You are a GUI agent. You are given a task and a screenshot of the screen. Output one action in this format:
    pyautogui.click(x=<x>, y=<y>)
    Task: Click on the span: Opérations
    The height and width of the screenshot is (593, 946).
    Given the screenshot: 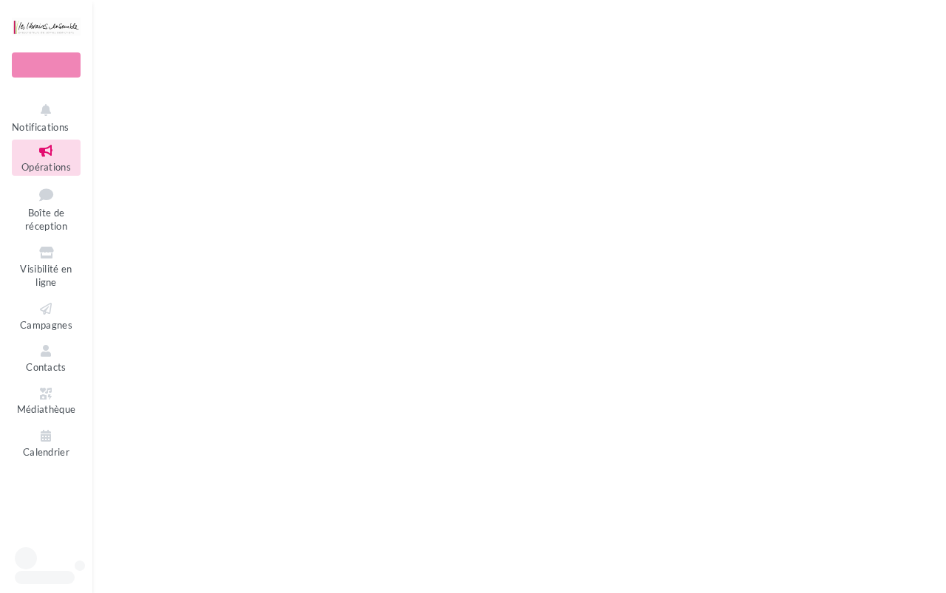 What is the action you would take?
    pyautogui.click(x=46, y=167)
    